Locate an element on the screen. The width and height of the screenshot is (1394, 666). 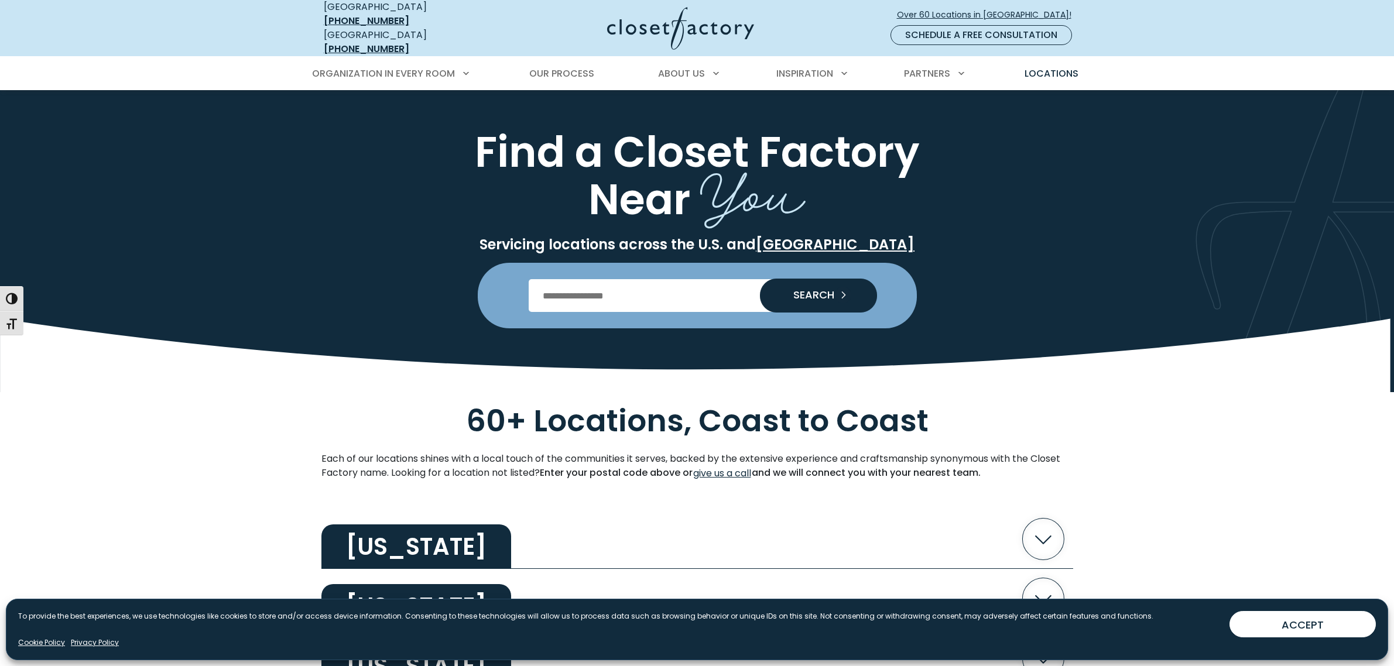
span: Partners is located at coordinates (927, 73).